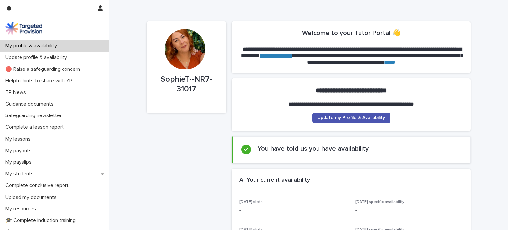 The image size is (508, 230). Describe the element at coordinates (21, 174) in the screenshot. I see `p: My students` at that location.